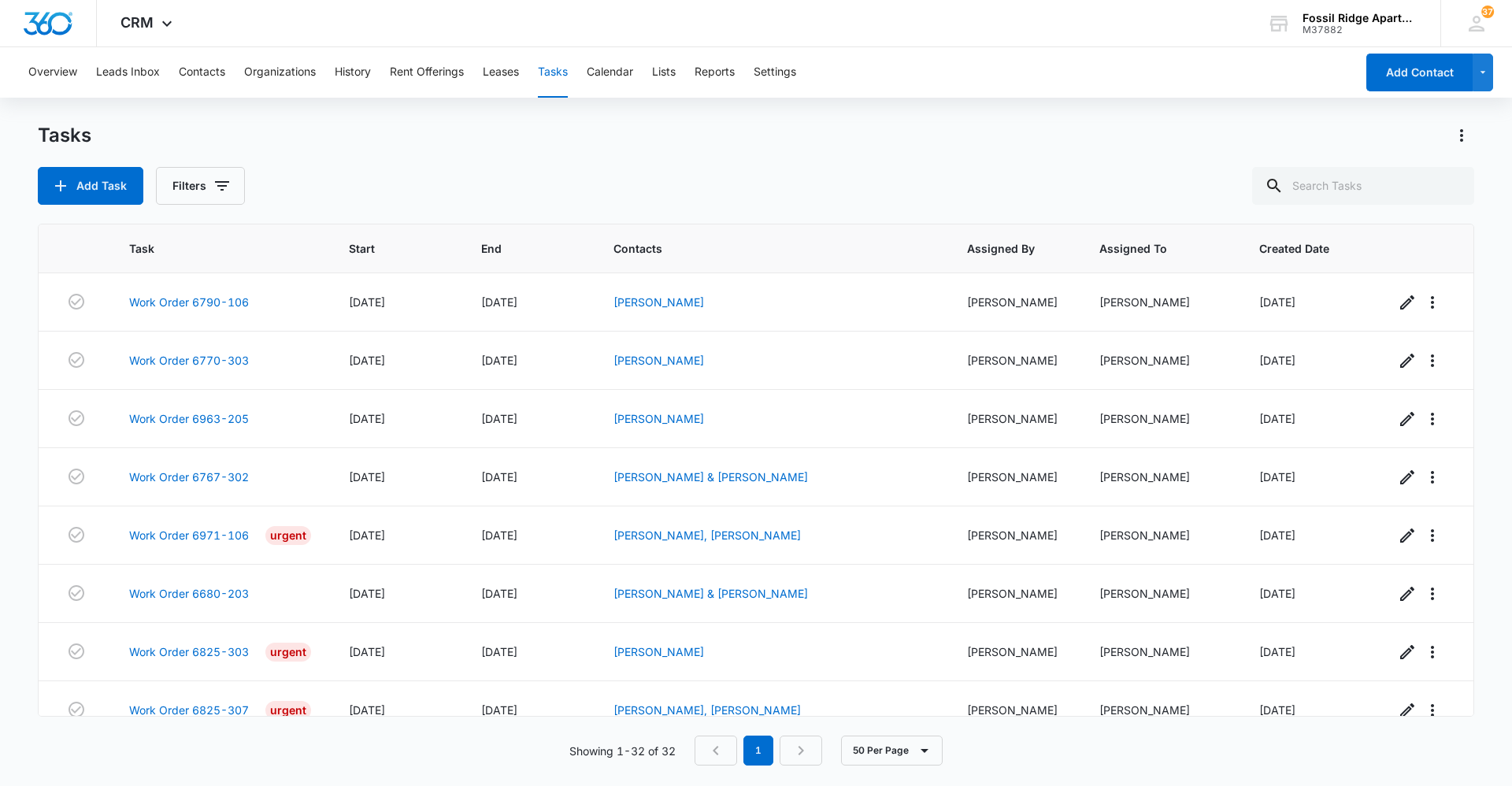 The width and height of the screenshot is (1512, 786). Describe the element at coordinates (384, 248) in the screenshot. I see `span: Start` at that location.